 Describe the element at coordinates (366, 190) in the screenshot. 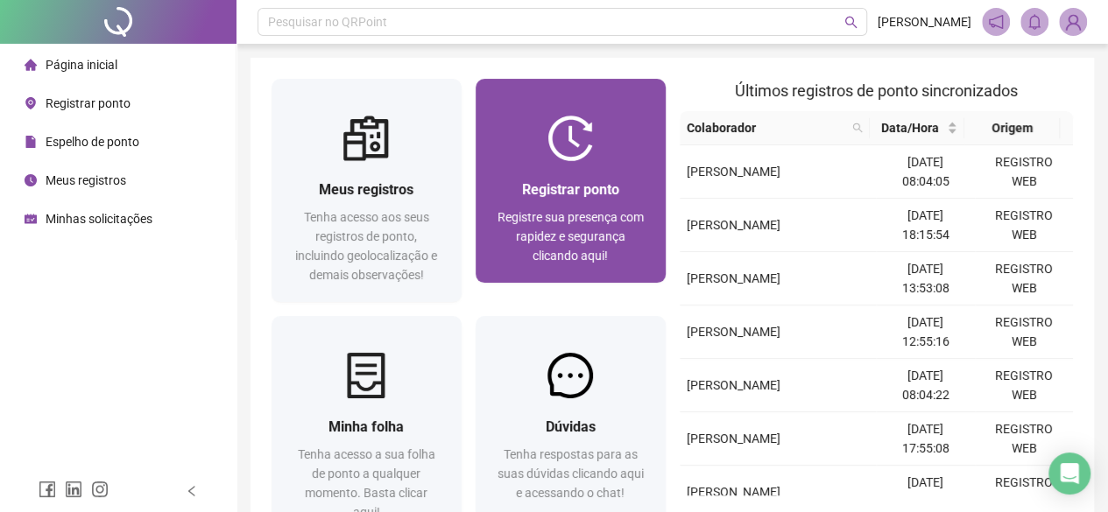

I see `a: Meus registrosTenha acesso aos seus registros de ponto, incluindo geolocalização e demais observa...` at that location.